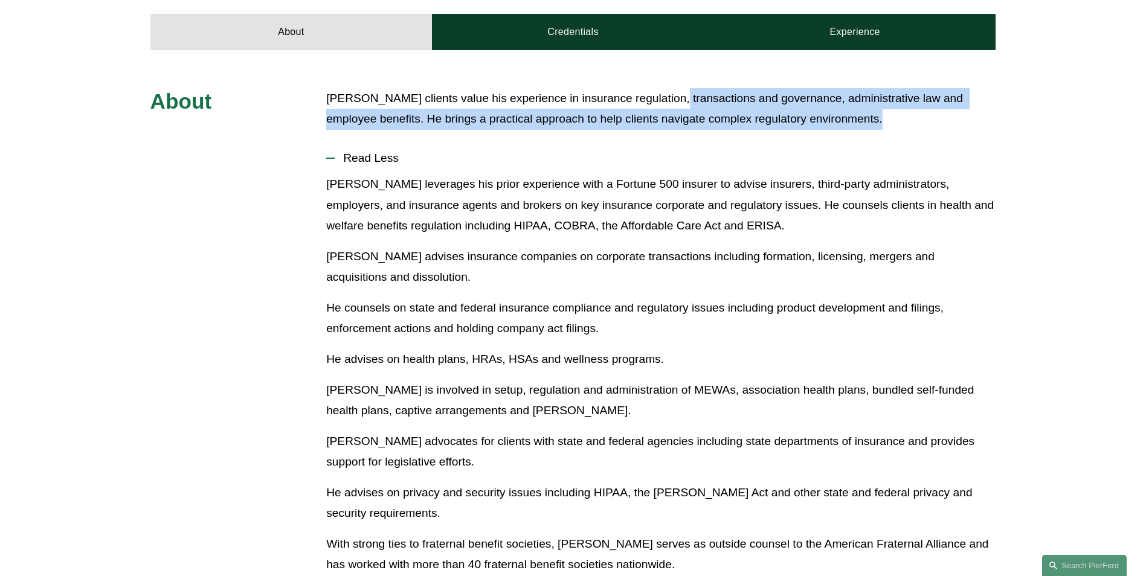 The height and width of the screenshot is (576, 1146). Describe the element at coordinates (661, 158) in the screenshot. I see `button: Read Less` at that location.